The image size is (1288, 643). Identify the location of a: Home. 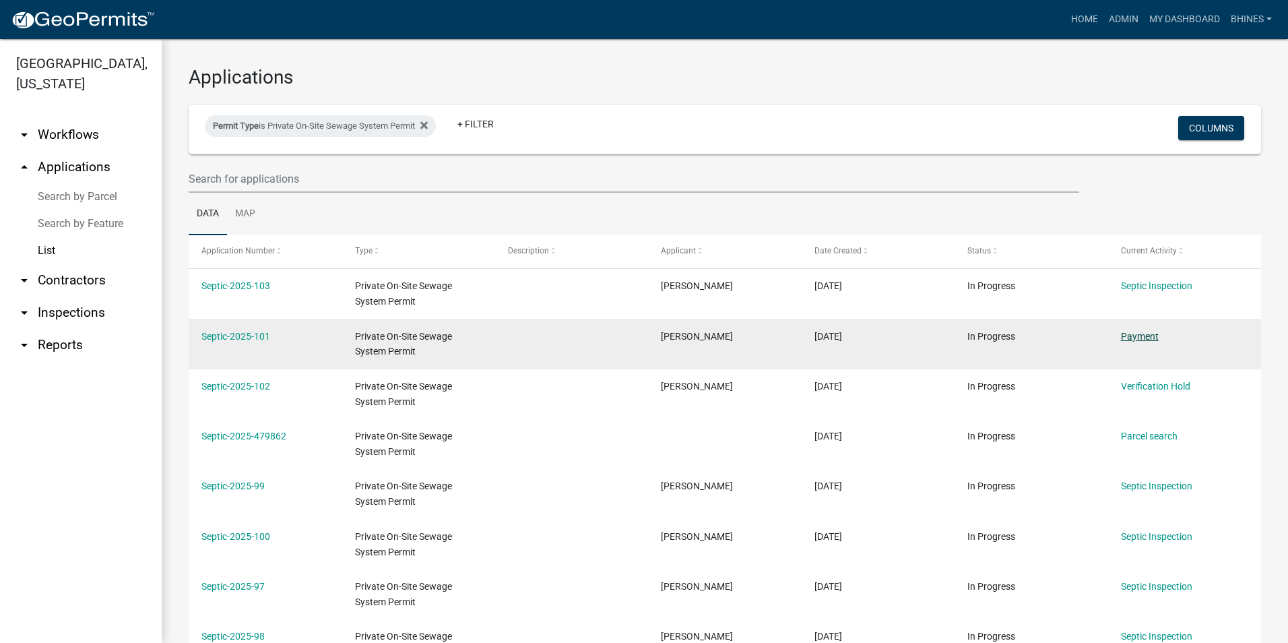
(1084, 20).